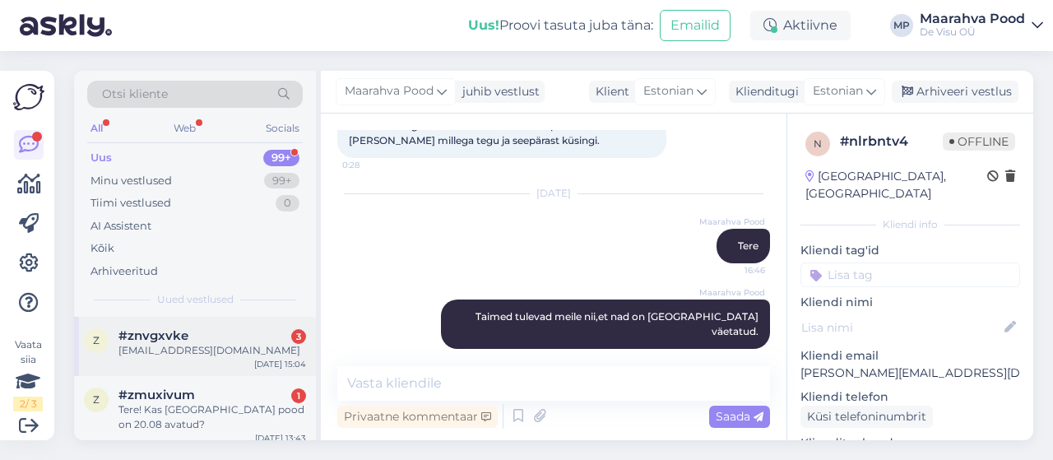  I want to click on a: Maarahva PoodDe Visu OÜ, so click(981, 25).